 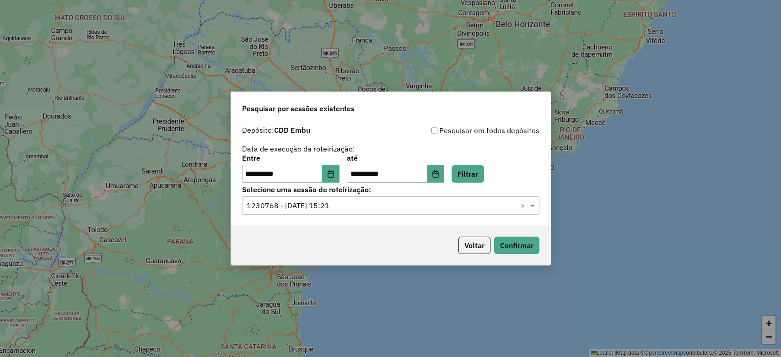 I want to click on label: Selecione uma sessão de roteirização:, so click(x=391, y=189).